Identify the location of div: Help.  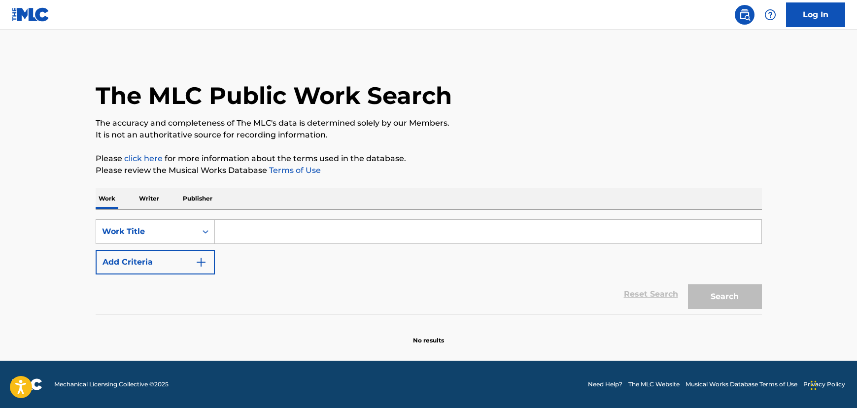
(771, 15).